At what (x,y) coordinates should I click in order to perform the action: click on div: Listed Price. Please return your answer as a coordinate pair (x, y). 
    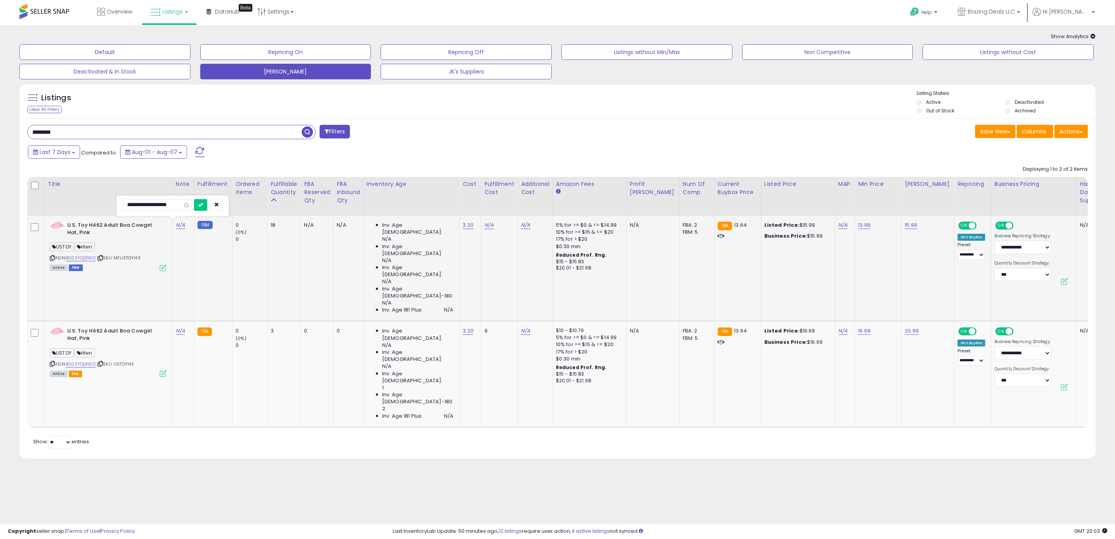
    Looking at the image, I should click on (798, 184).